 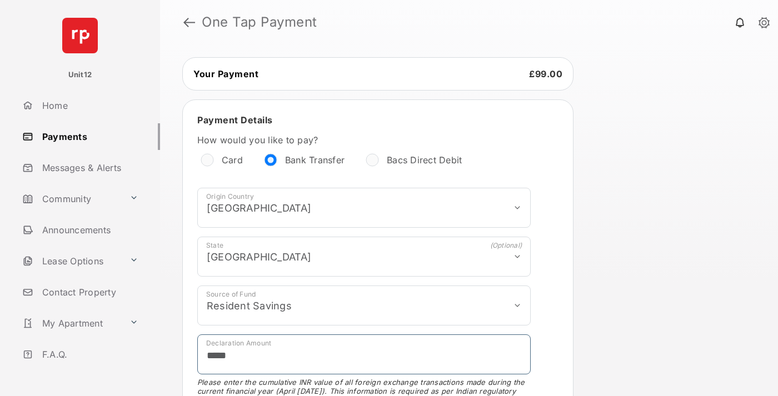 What do you see at coordinates (89, 292) in the screenshot?
I see `a: Contact Property` at bounding box center [89, 292].